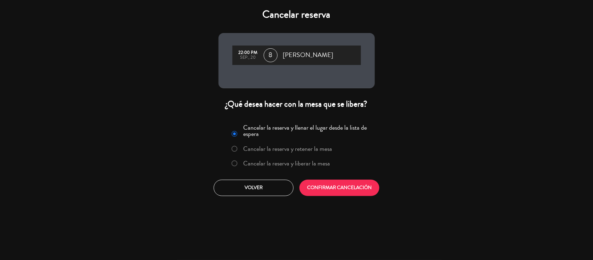 This screenshot has height=260, width=593. Describe the element at coordinates (288, 149) in the screenshot. I see `label: Cancelar la reserva y retener la mesa` at that location.